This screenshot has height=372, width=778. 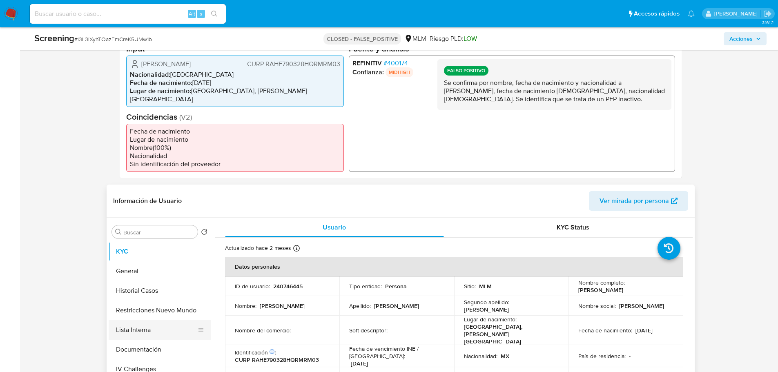 I want to click on button: Documentación, so click(x=160, y=350).